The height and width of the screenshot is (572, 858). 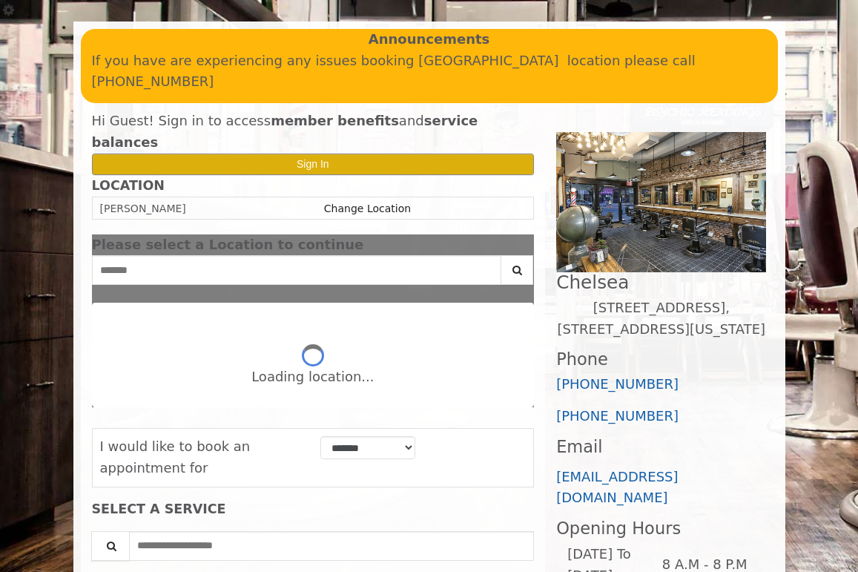 I want to click on h3: Opening Hours, so click(x=661, y=528).